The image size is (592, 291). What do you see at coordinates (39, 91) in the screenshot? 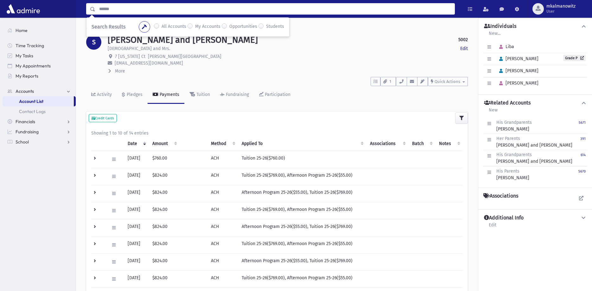
I see `a: Accounts` at bounding box center [39, 91].